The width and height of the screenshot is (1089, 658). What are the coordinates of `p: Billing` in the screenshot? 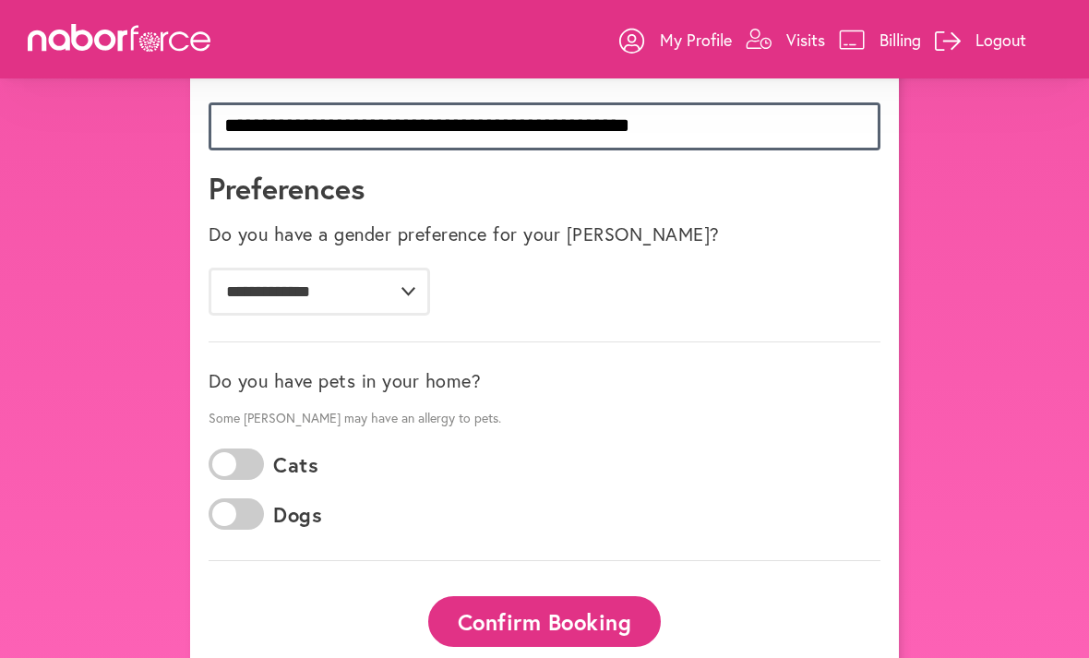 It's located at (900, 40).